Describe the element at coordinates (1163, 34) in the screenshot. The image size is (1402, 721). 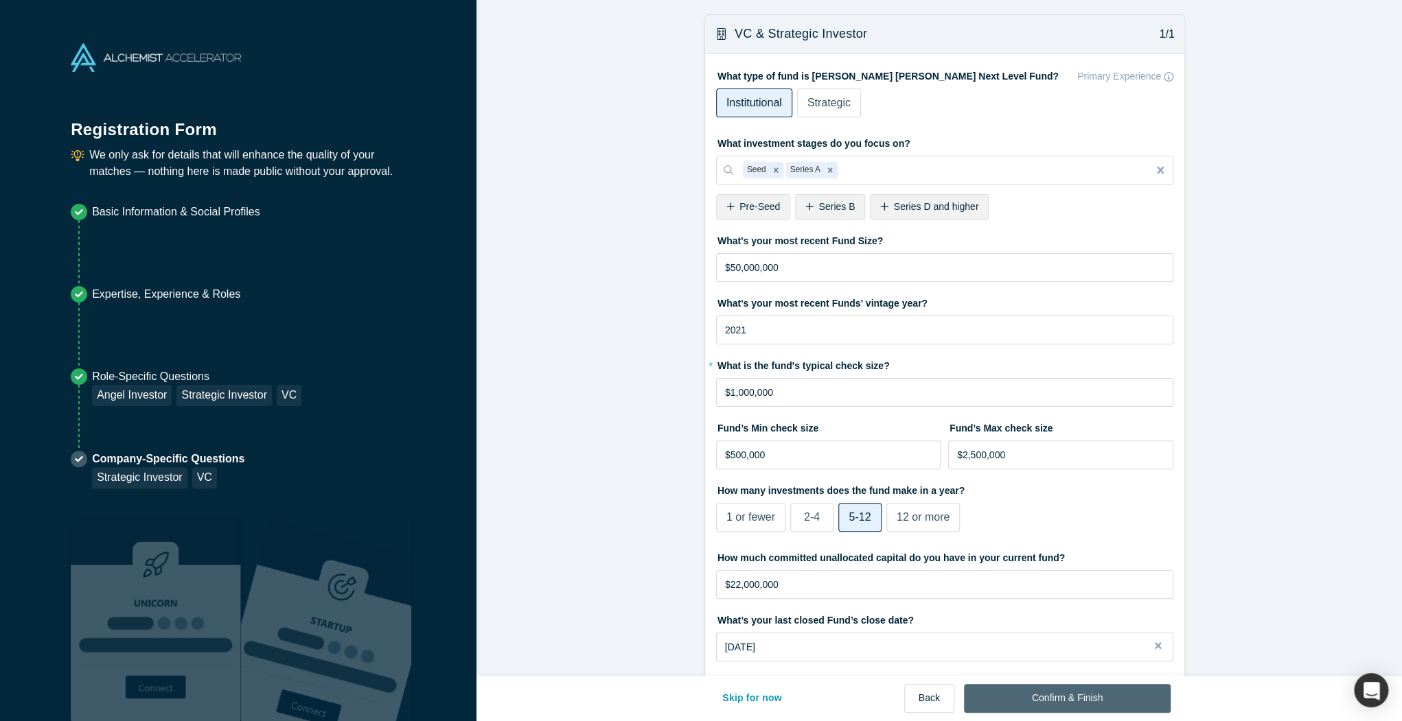
I see `p: 1/1` at that location.